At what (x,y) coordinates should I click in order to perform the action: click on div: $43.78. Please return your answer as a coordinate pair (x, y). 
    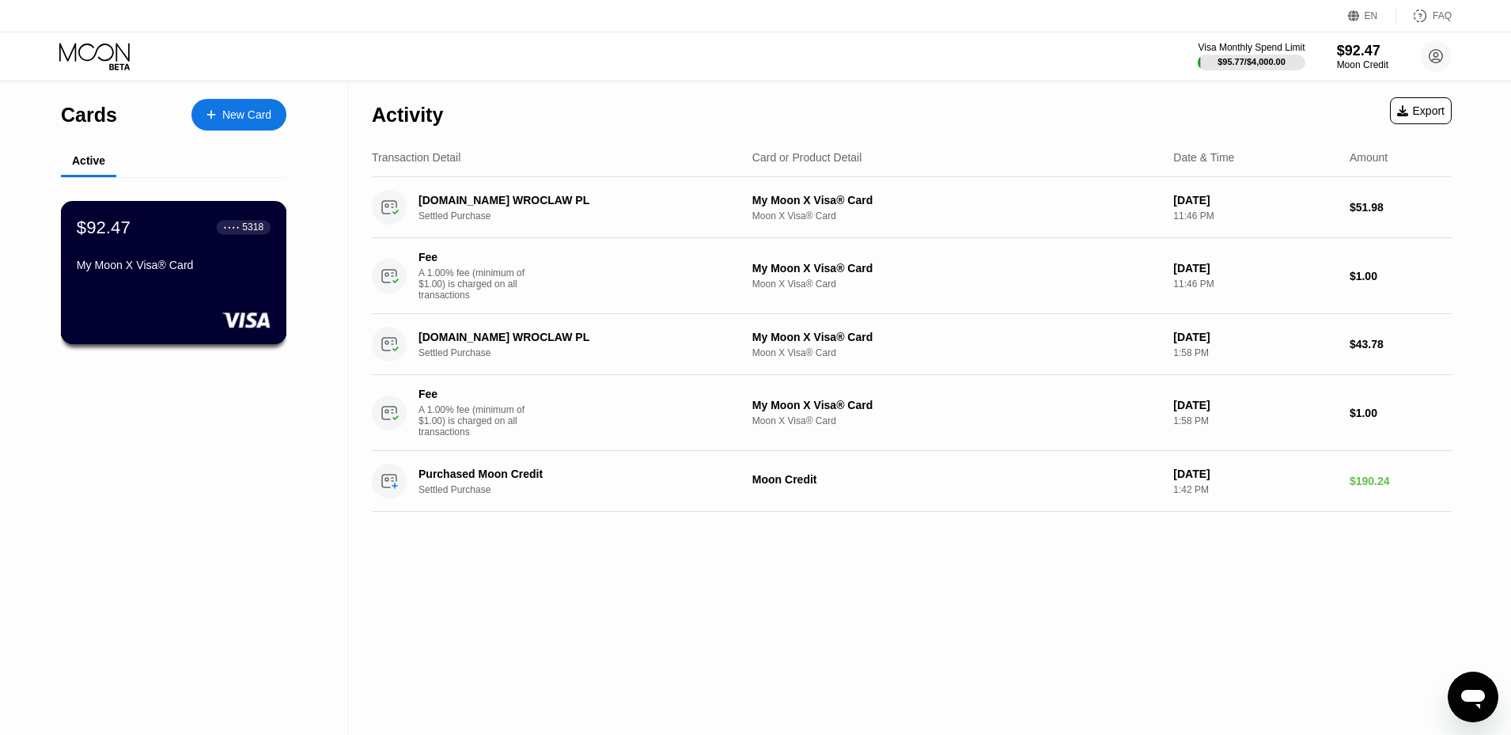
    Looking at the image, I should click on (1400, 344).